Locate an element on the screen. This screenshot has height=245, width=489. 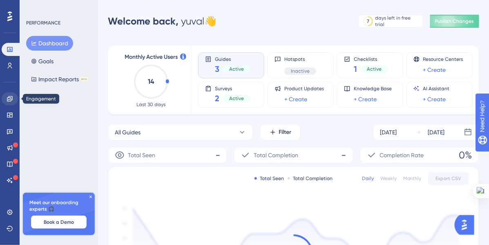
div: Weekly is located at coordinates (388, 178).